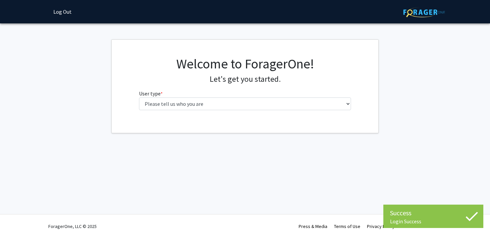  I want to click on a: Press & Media, so click(313, 226).